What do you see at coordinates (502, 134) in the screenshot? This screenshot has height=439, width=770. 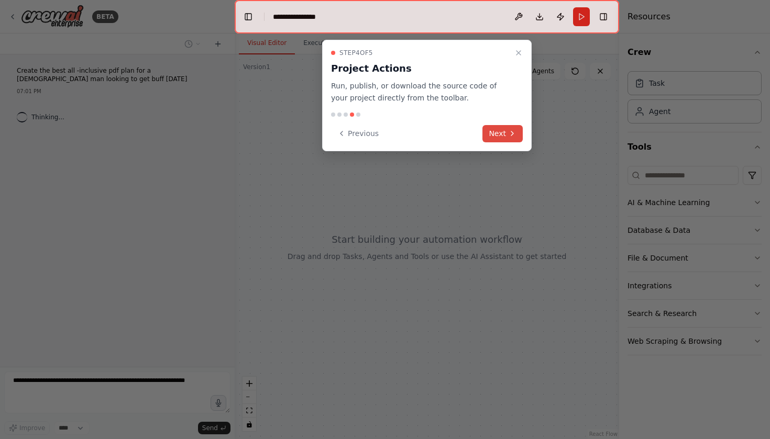 I see `button: Next` at bounding box center [502, 134].